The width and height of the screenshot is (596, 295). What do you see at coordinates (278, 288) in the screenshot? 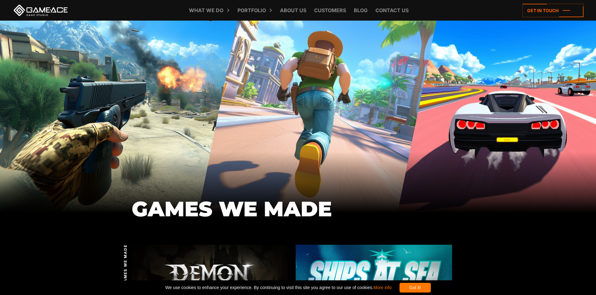
I see `span: We use cookies to enhance your experience. By continuing to visit this site you agree to our use ...` at bounding box center [278, 288].